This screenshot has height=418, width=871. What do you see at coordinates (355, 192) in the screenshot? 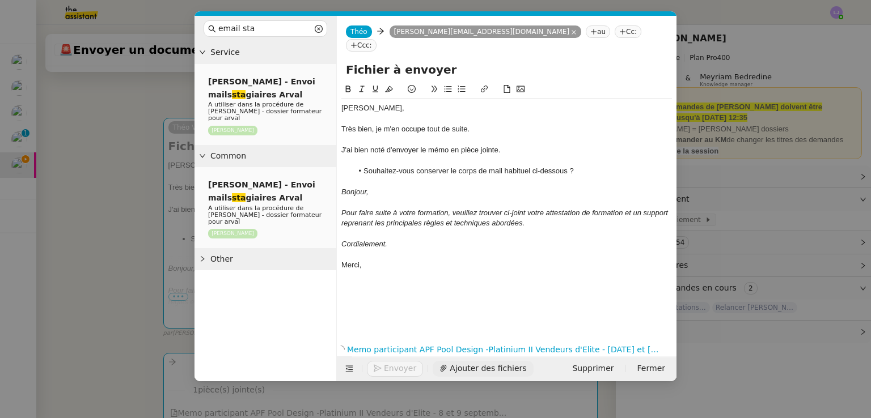
I see `em: Bonjour,` at bounding box center [355, 192].